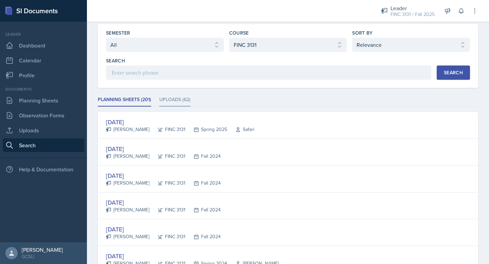 The width and height of the screenshot is (489, 264). I want to click on label: Sort By, so click(362, 33).